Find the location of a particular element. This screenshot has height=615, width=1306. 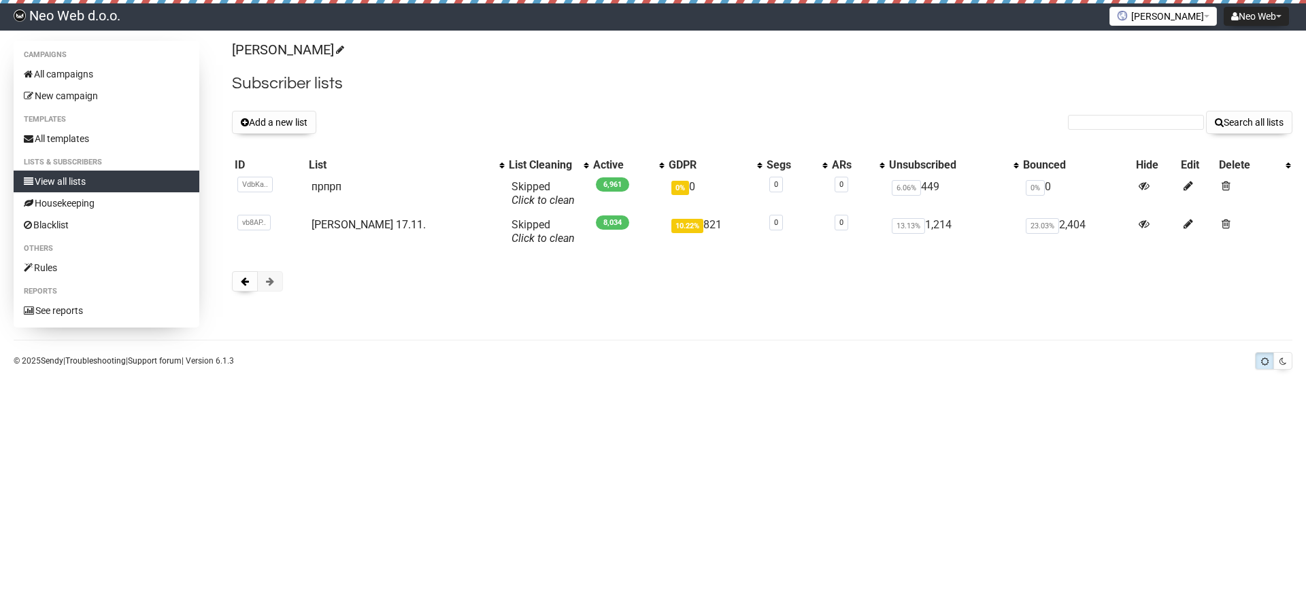

td: 449 is located at coordinates (953, 194).